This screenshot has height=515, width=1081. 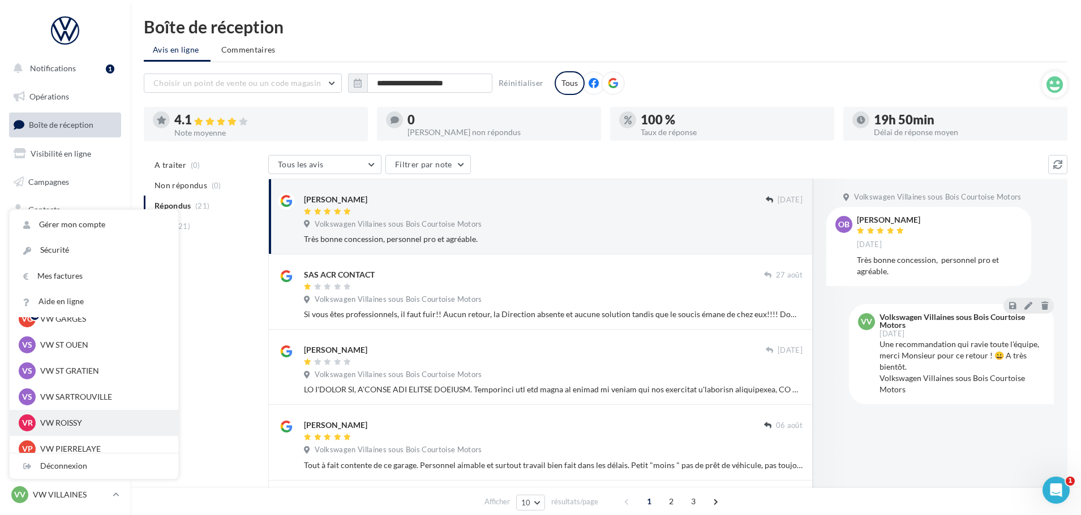 What do you see at coordinates (966, 120) in the screenshot?
I see `div: 19h 50min` at bounding box center [966, 120].